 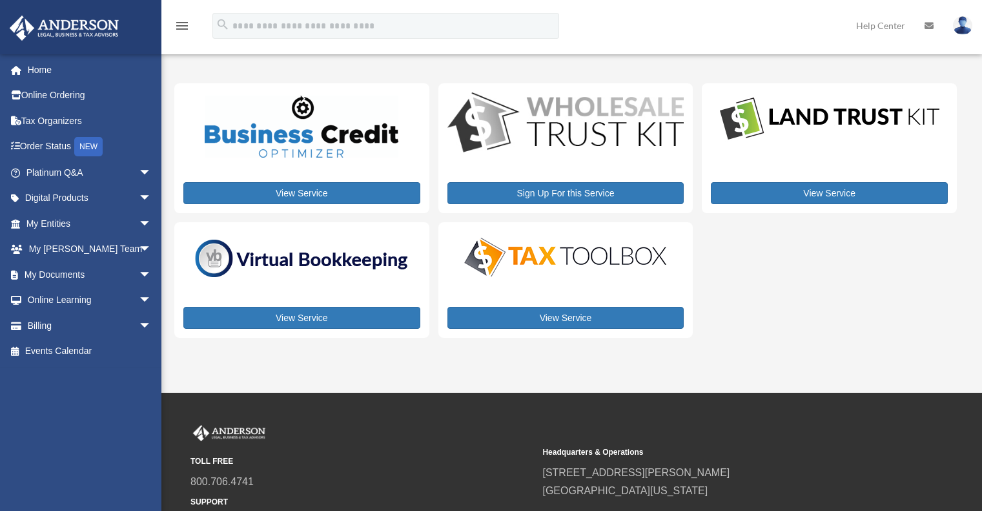 What do you see at coordinates (223, 25) in the screenshot?
I see `i: search` at bounding box center [223, 25].